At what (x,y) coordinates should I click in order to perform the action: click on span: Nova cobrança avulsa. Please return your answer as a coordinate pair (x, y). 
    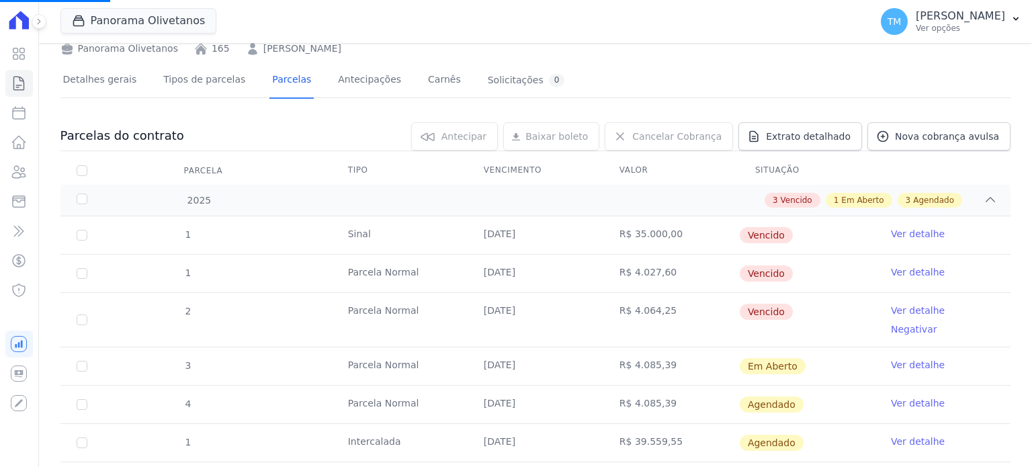
    Looking at the image, I should click on (946, 136).